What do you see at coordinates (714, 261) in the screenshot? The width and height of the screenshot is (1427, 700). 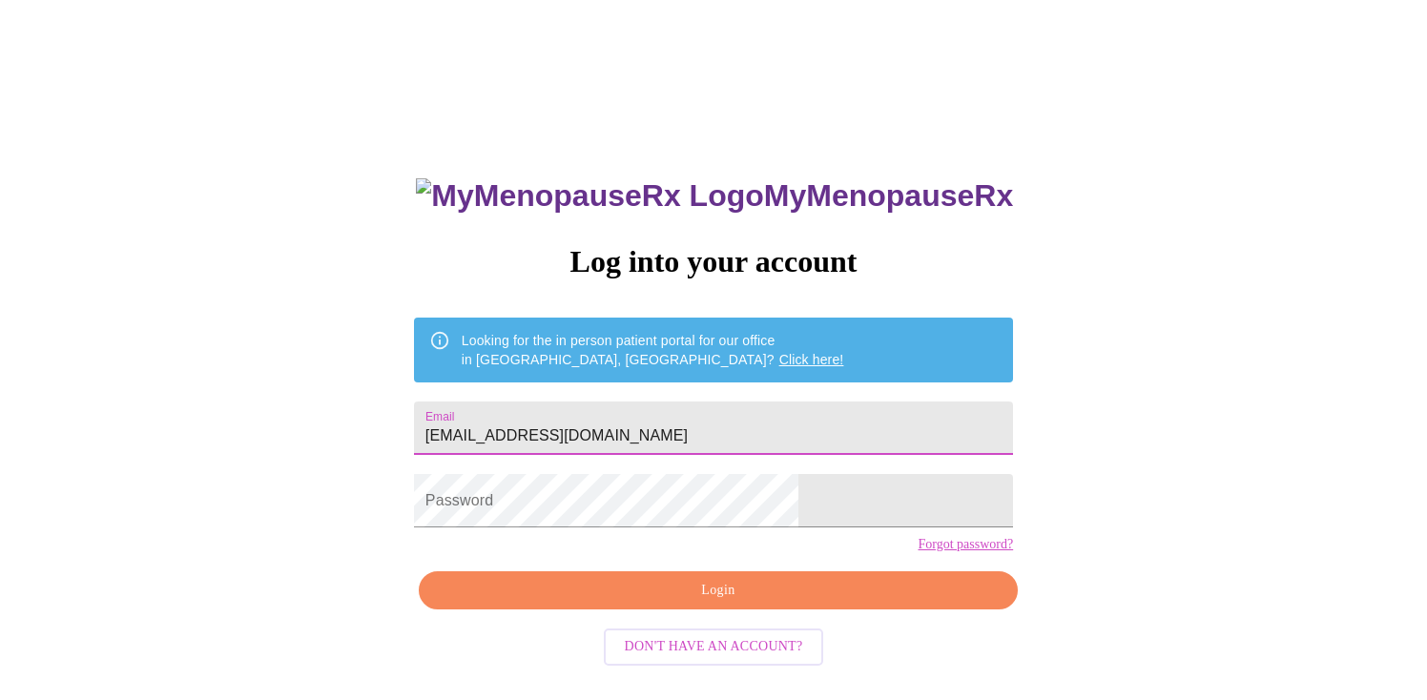 I see `h3: Log into your account` at bounding box center [714, 261].